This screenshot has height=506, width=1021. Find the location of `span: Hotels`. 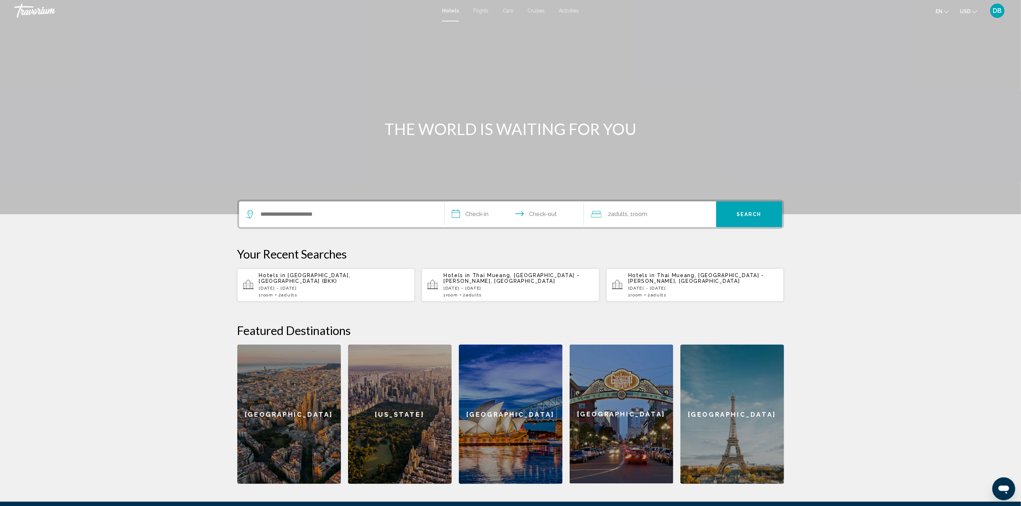

span: Hotels is located at coordinates (450, 11).